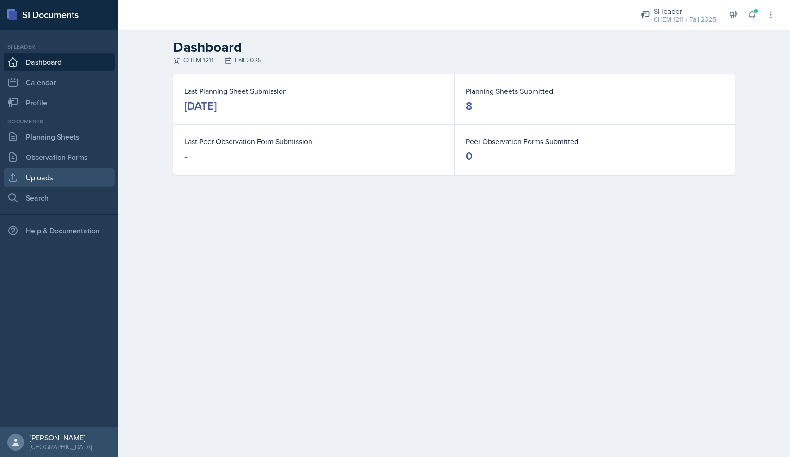  What do you see at coordinates (595, 91) in the screenshot?
I see `dt: Planning Sheets Submitted` at bounding box center [595, 91].